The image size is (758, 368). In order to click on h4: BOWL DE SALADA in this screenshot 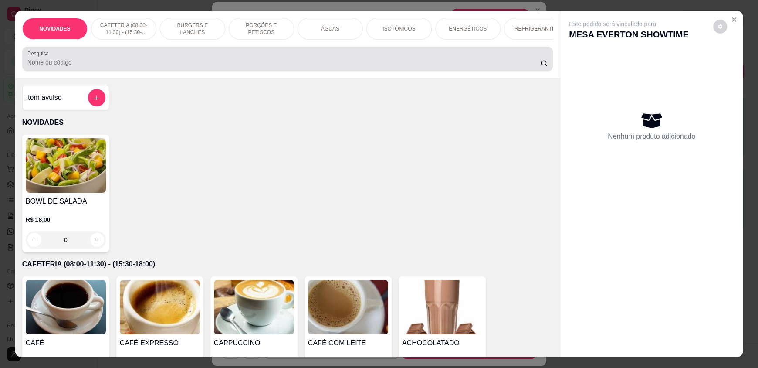, I will do `click(66, 201)`.